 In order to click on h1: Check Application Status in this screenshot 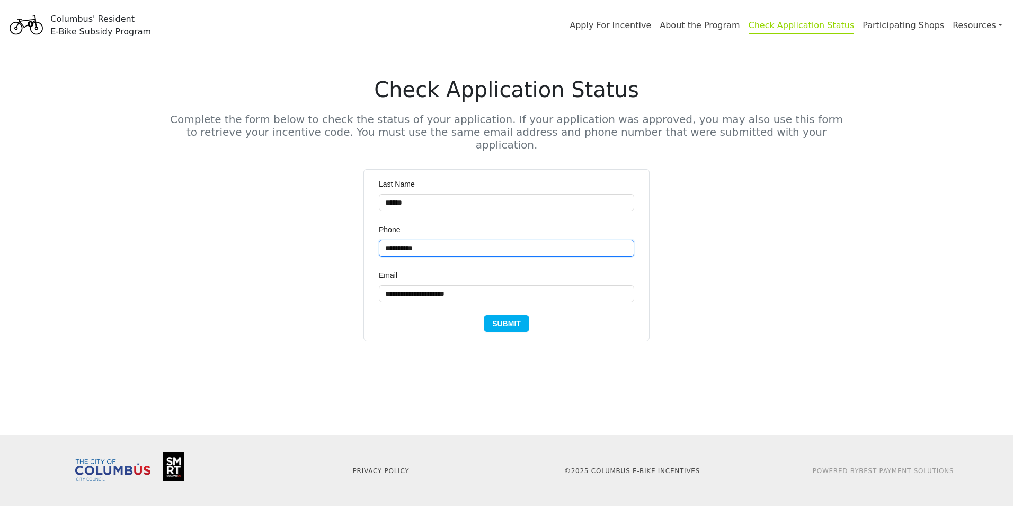, I will do `click(507, 90)`.